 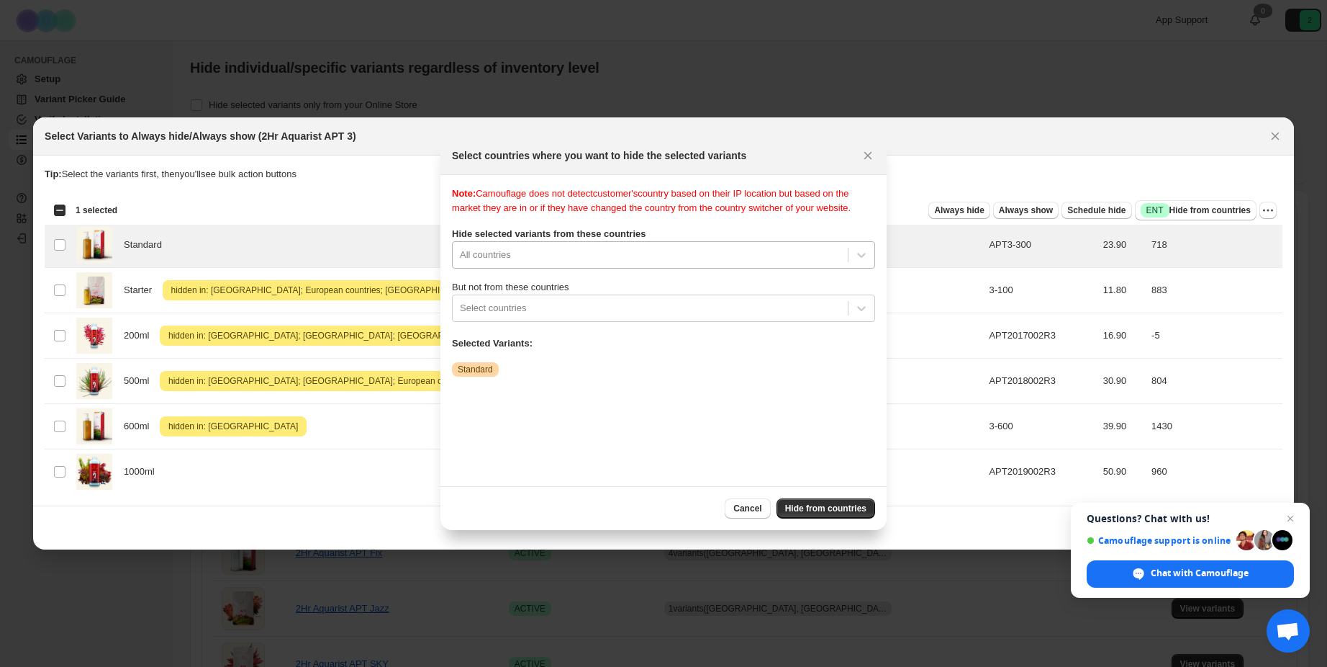 What do you see at coordinates (1096, 210) in the screenshot?
I see `span: Schedule hide` at bounding box center [1096, 210].